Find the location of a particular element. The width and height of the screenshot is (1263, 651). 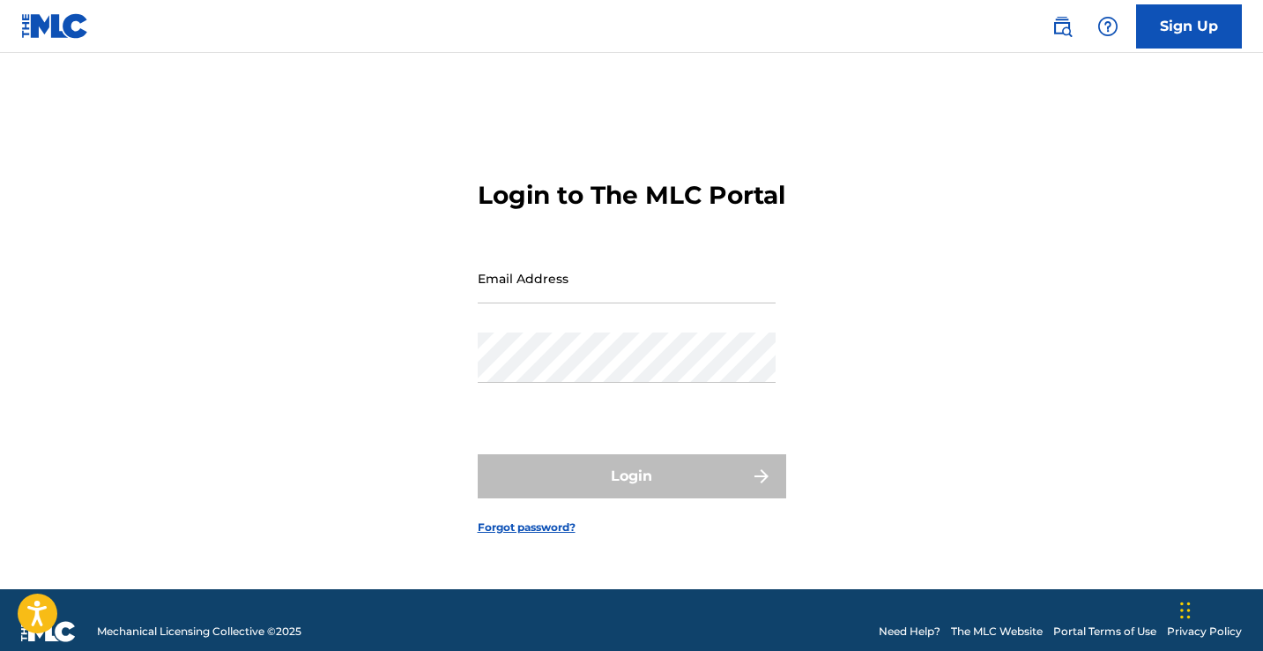

a: Need Help? is located at coordinates (910, 631).